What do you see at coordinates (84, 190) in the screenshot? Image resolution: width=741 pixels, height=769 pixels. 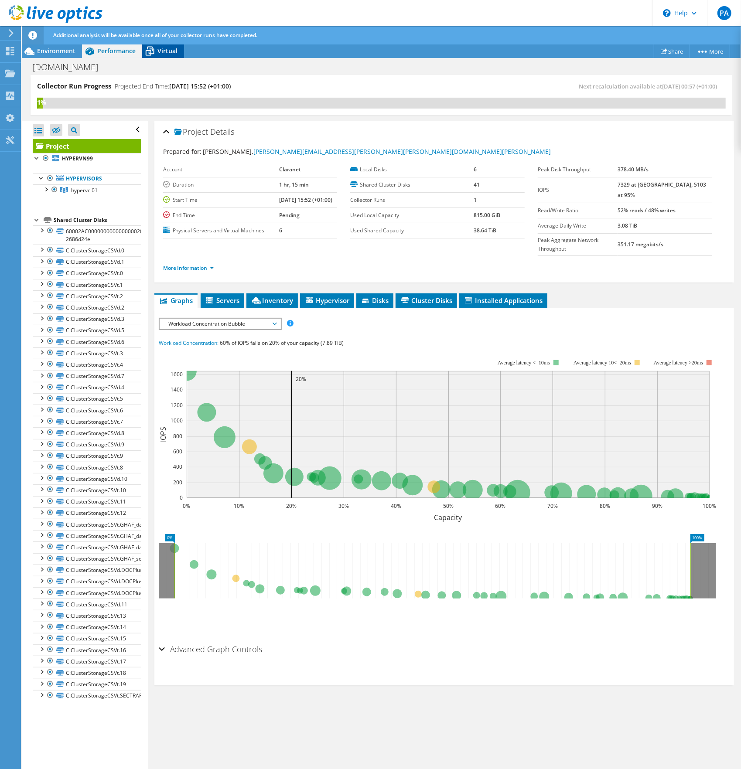 I see `span: hypervcl01` at bounding box center [84, 190].